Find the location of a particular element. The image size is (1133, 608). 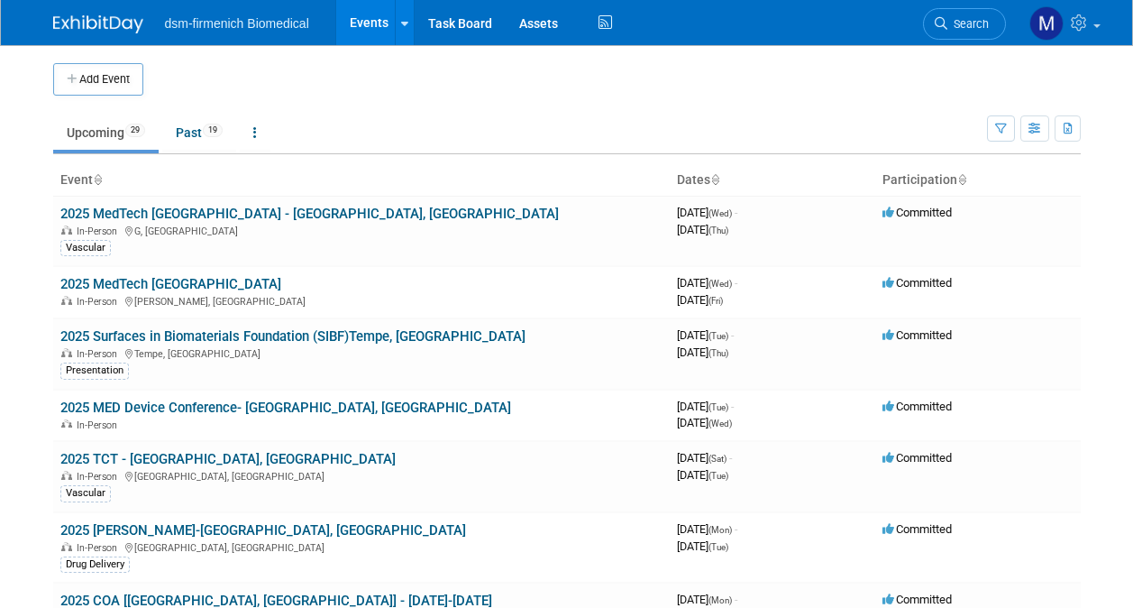

div: Presentation is located at coordinates (95, 371).